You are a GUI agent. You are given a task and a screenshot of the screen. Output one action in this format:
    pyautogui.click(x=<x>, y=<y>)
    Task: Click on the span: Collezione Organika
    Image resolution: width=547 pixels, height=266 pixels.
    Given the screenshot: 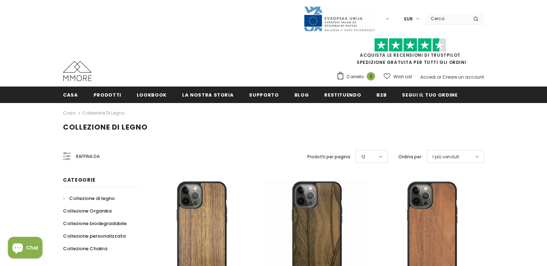 What is the action you would take?
    pyautogui.click(x=87, y=211)
    